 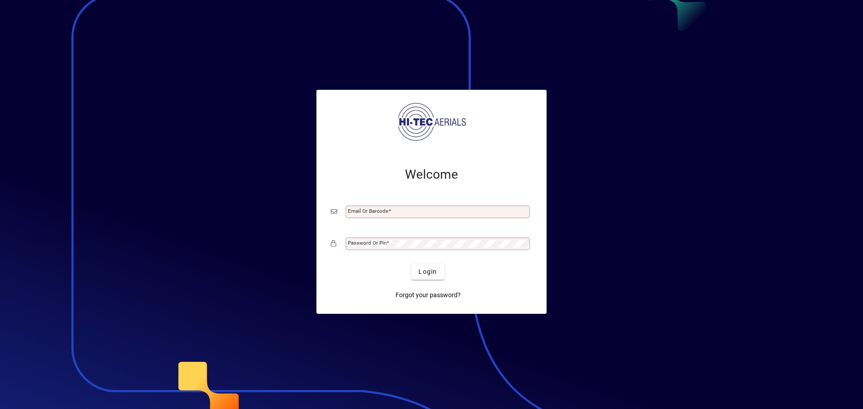 What do you see at coordinates (431, 175) in the screenshot?
I see `h2: Welcome` at bounding box center [431, 175].